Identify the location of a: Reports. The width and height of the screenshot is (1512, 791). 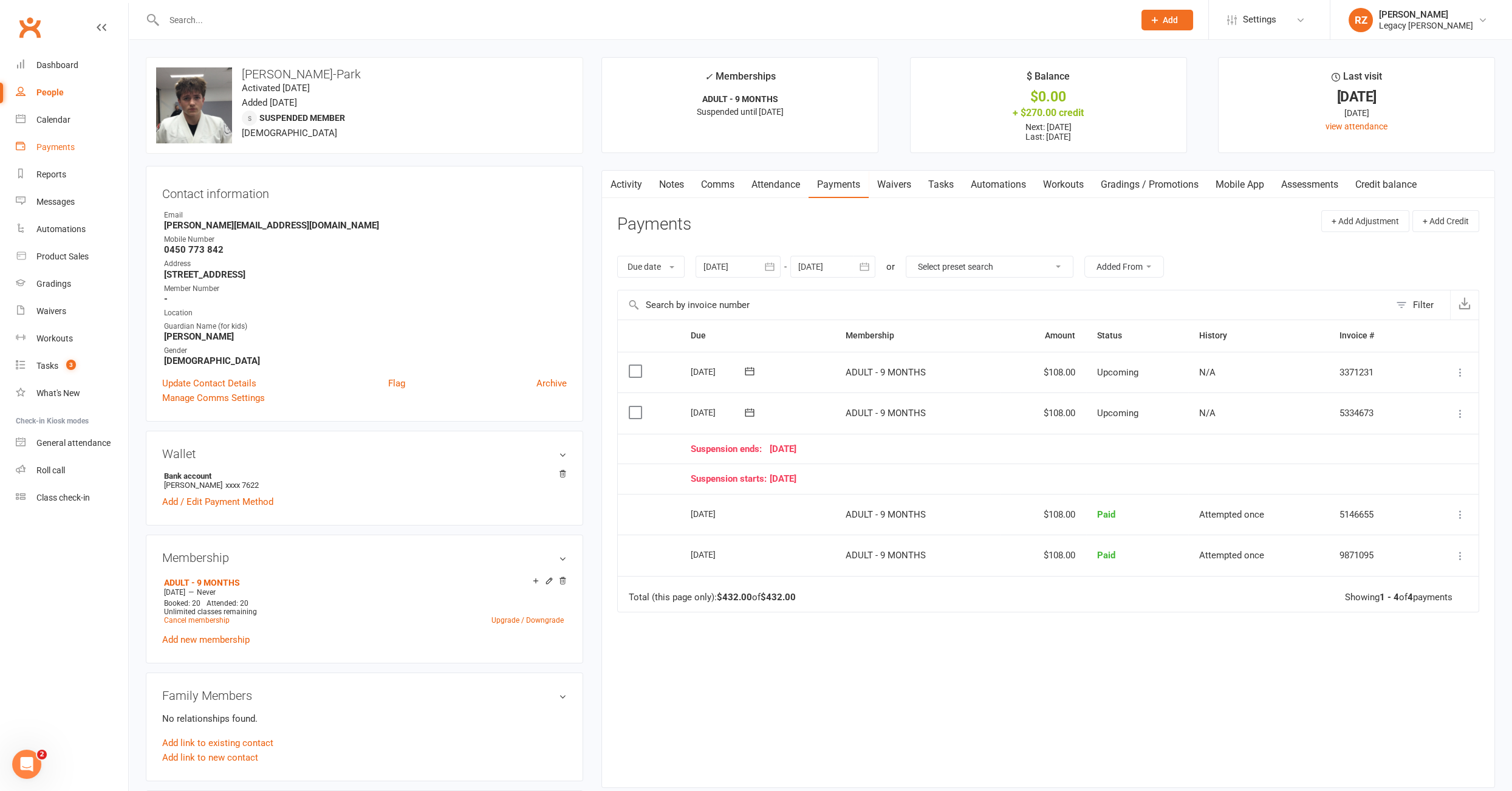
(72, 174).